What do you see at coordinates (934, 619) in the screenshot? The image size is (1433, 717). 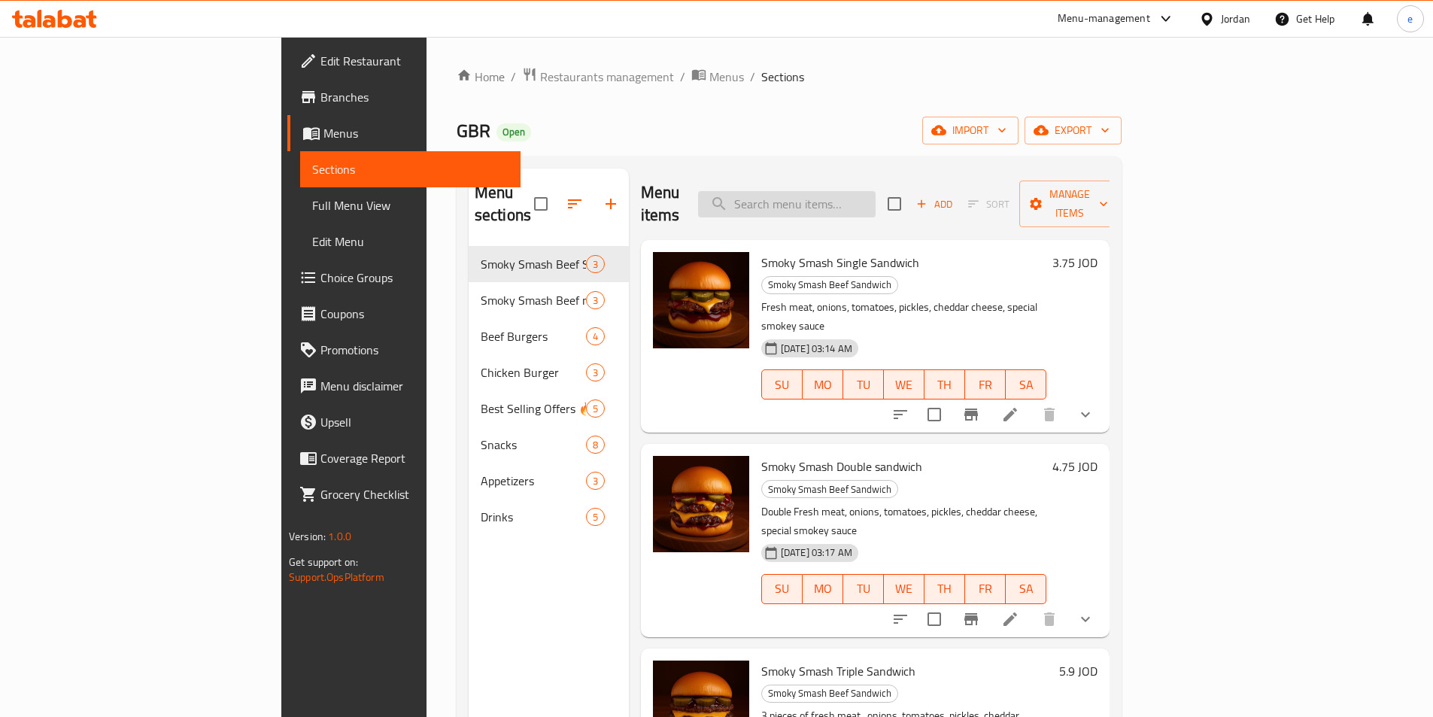 I see `span: Select to update` at bounding box center [934, 619].